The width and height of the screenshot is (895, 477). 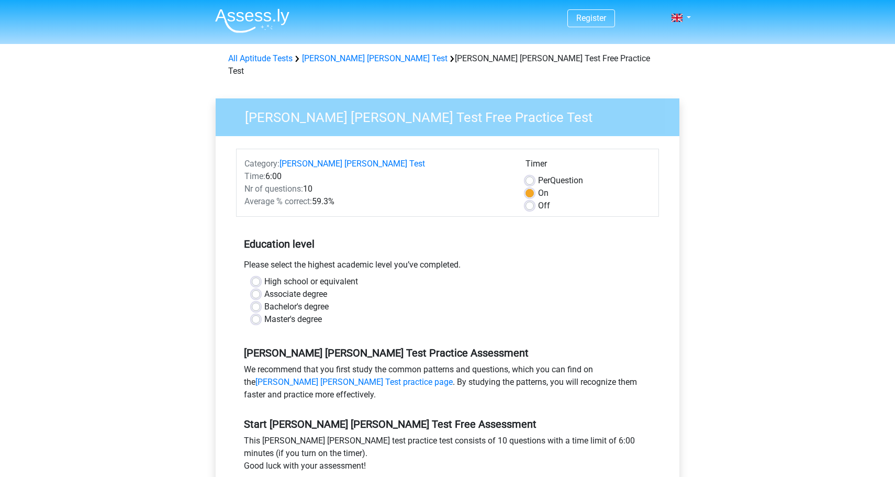 I want to click on div: We recommend that you first study the common patterns and questions, which you can find on the . ..., so click(x=447, y=384).